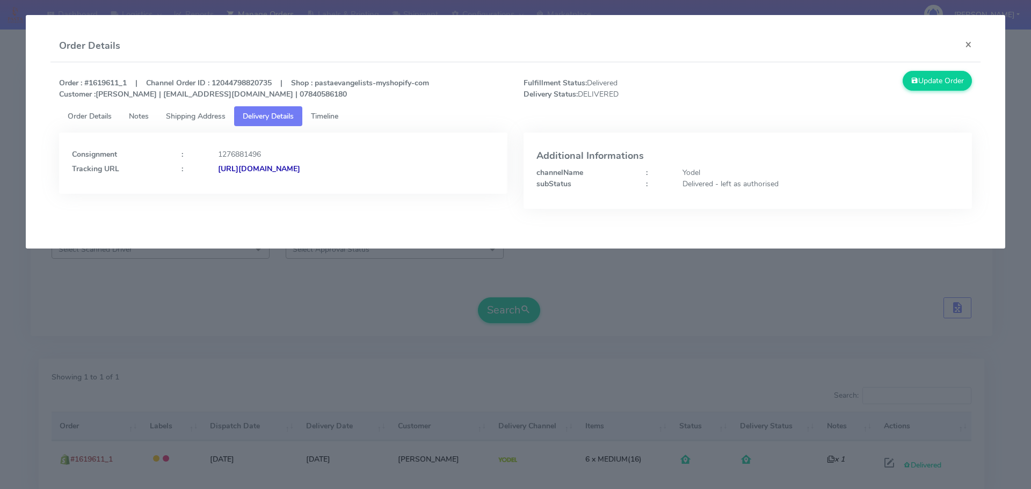 The image size is (1031, 489). I want to click on span: Order Details, so click(90, 116).